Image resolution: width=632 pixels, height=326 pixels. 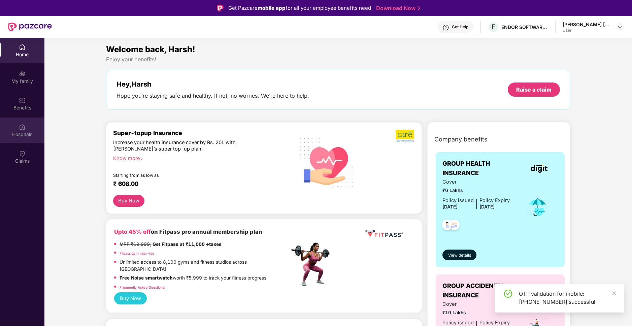 I want to click on span: View details, so click(x=460, y=255).